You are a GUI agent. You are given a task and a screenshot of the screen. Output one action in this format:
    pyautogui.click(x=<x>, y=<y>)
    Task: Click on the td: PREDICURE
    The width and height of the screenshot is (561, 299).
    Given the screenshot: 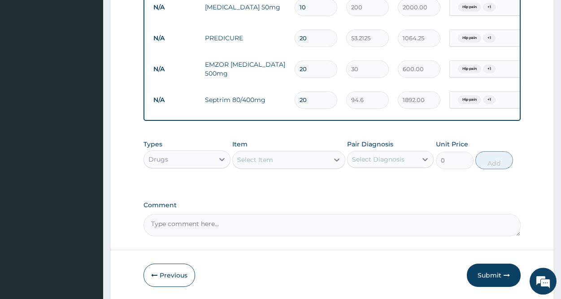 What is the action you would take?
    pyautogui.click(x=245, y=38)
    